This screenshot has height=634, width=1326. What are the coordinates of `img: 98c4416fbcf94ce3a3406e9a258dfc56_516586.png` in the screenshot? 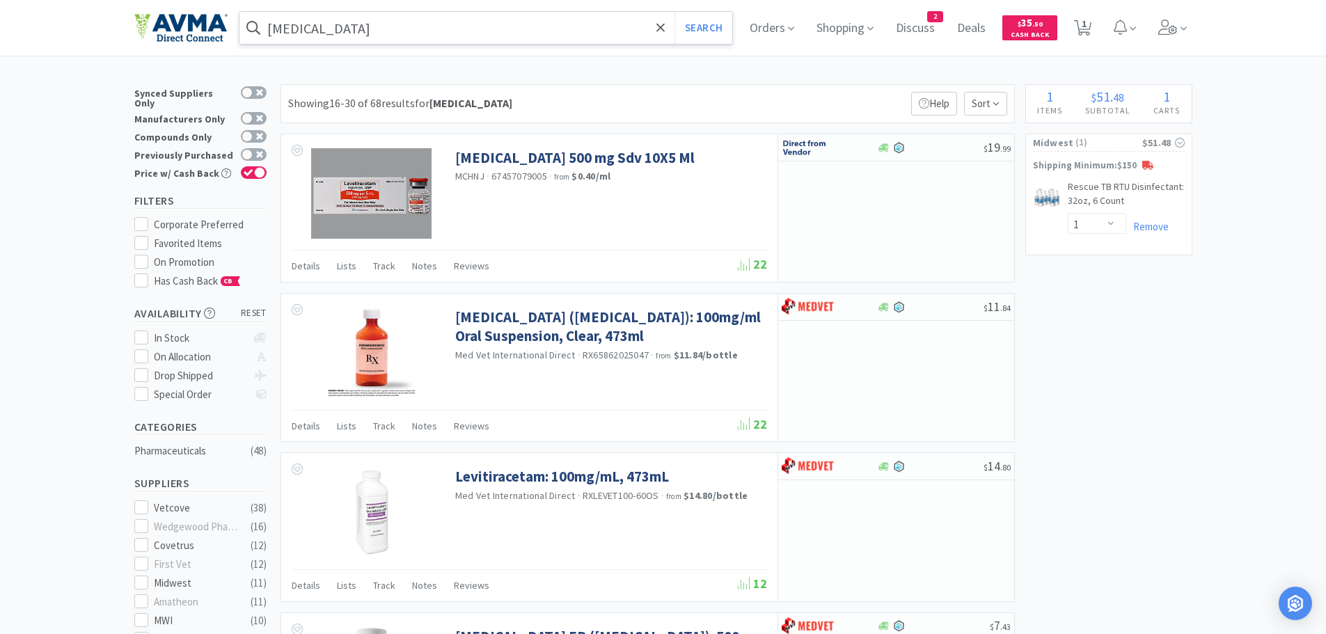 It's located at (372, 512).